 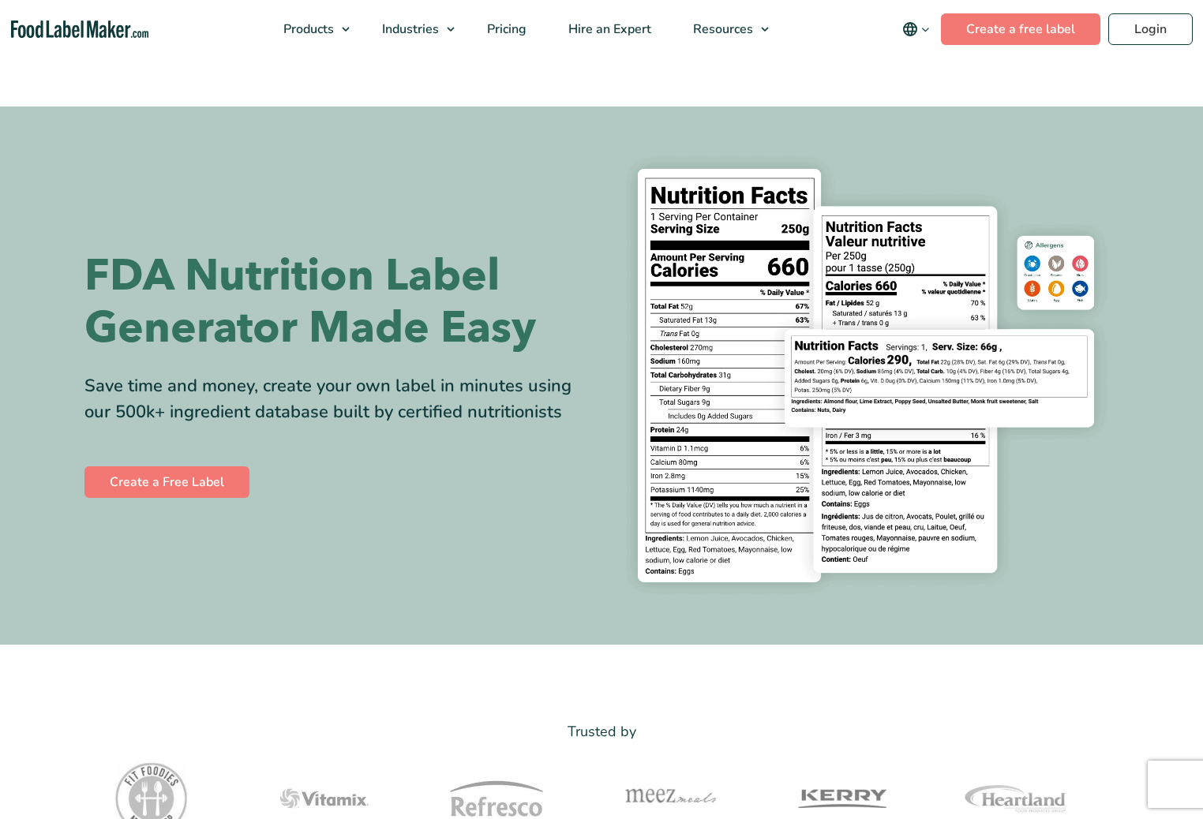 What do you see at coordinates (608, 29) in the screenshot?
I see `span: Hire an Expert` at bounding box center [608, 29].